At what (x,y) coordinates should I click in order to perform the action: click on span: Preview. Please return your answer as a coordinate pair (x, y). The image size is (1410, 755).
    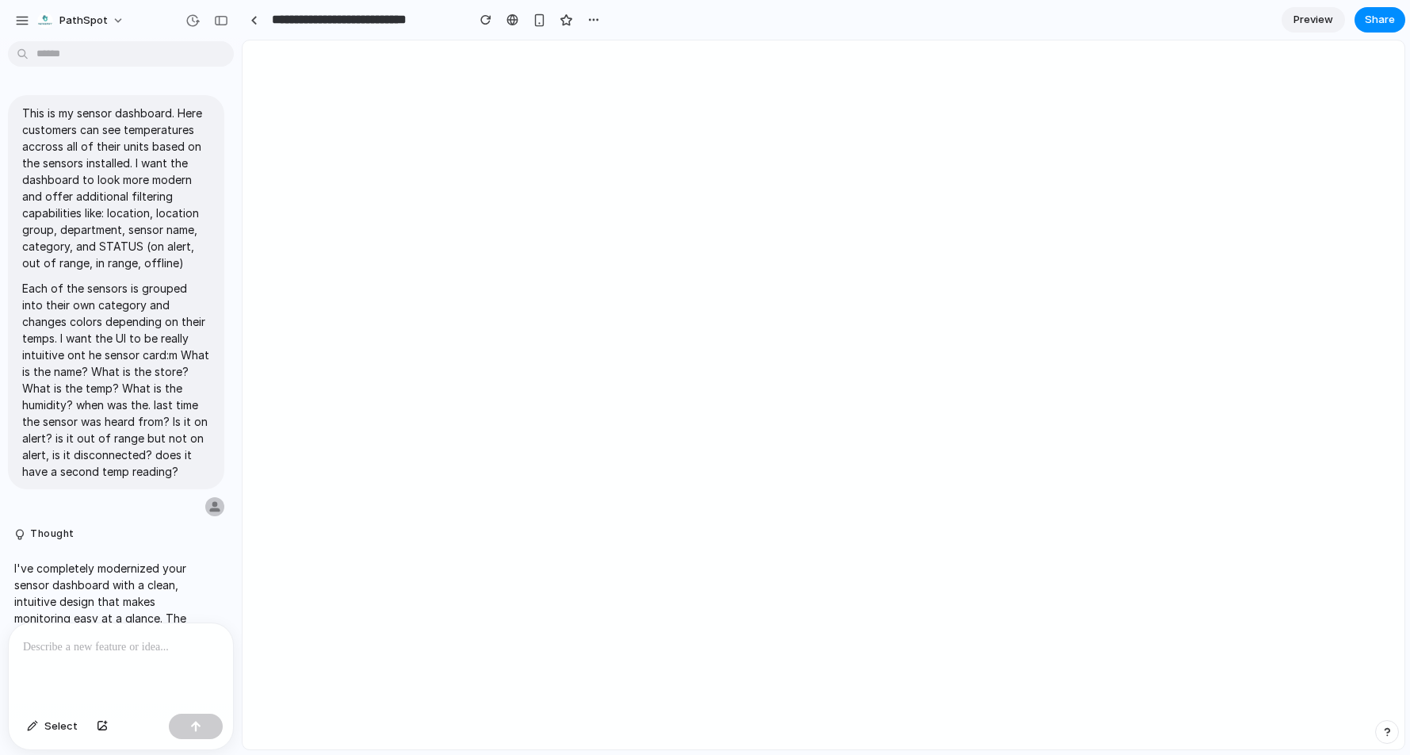
    Looking at the image, I should click on (1314, 20).